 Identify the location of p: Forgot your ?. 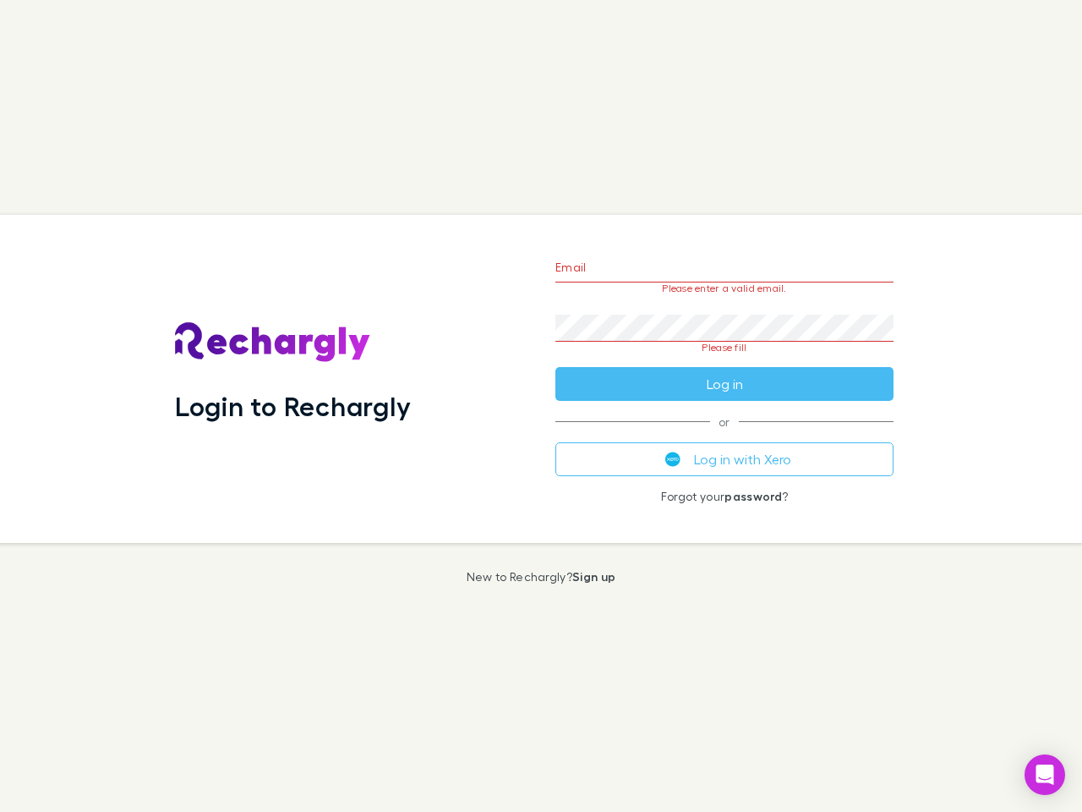
(725, 496).